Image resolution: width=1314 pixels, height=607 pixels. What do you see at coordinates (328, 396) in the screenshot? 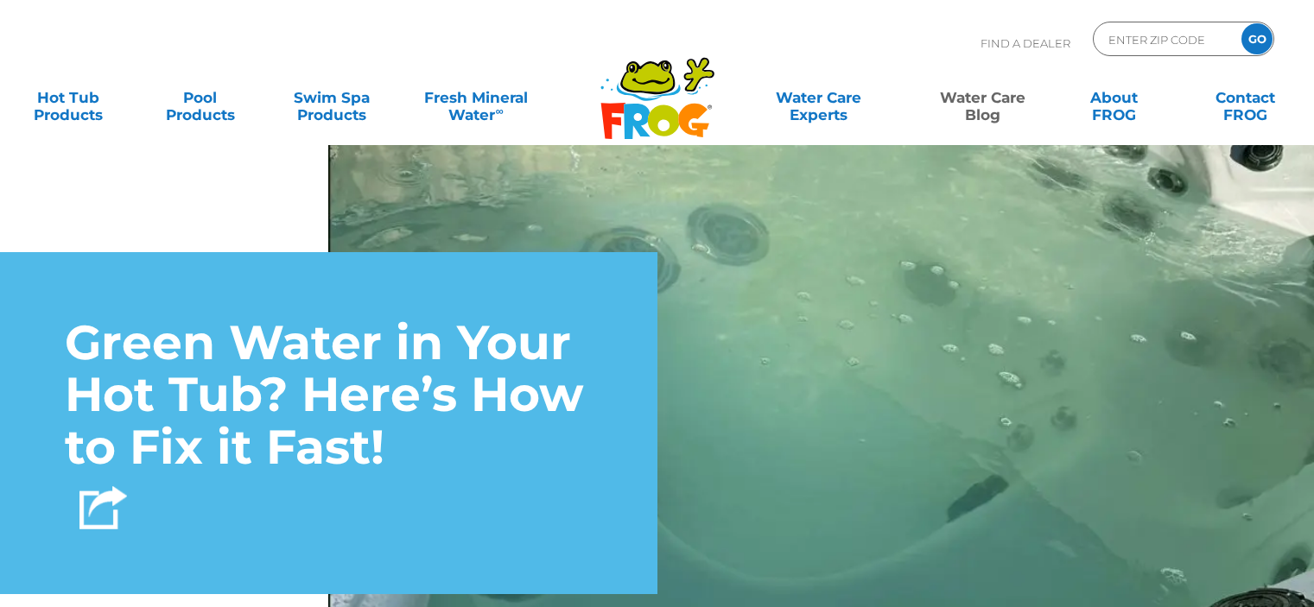
I see `h1: Green Water in Your Hot Tub? Here’s How to Fix it Fast!` at bounding box center [328, 396].